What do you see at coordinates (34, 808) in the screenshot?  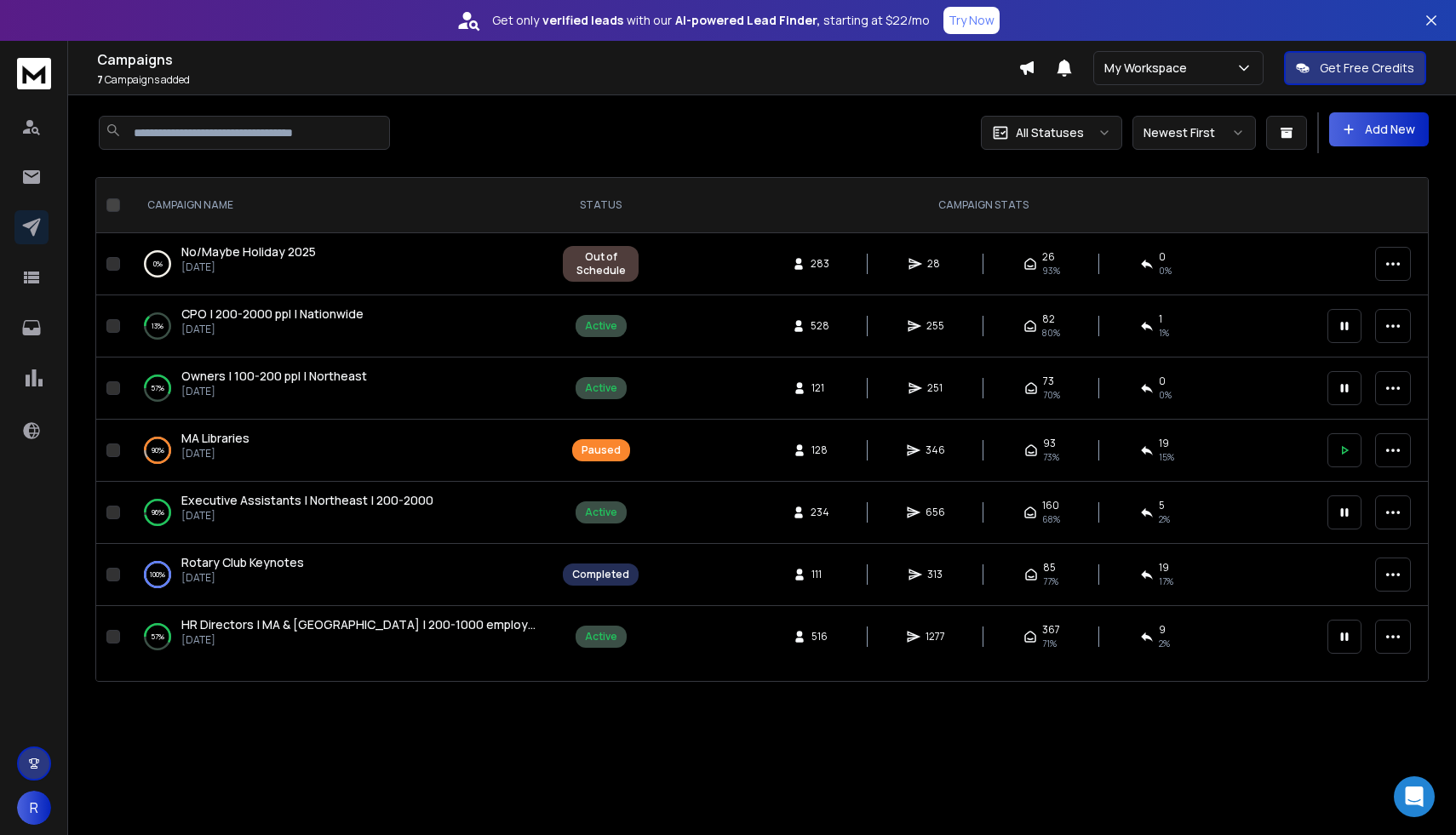 I see `button: R` at bounding box center [34, 808].